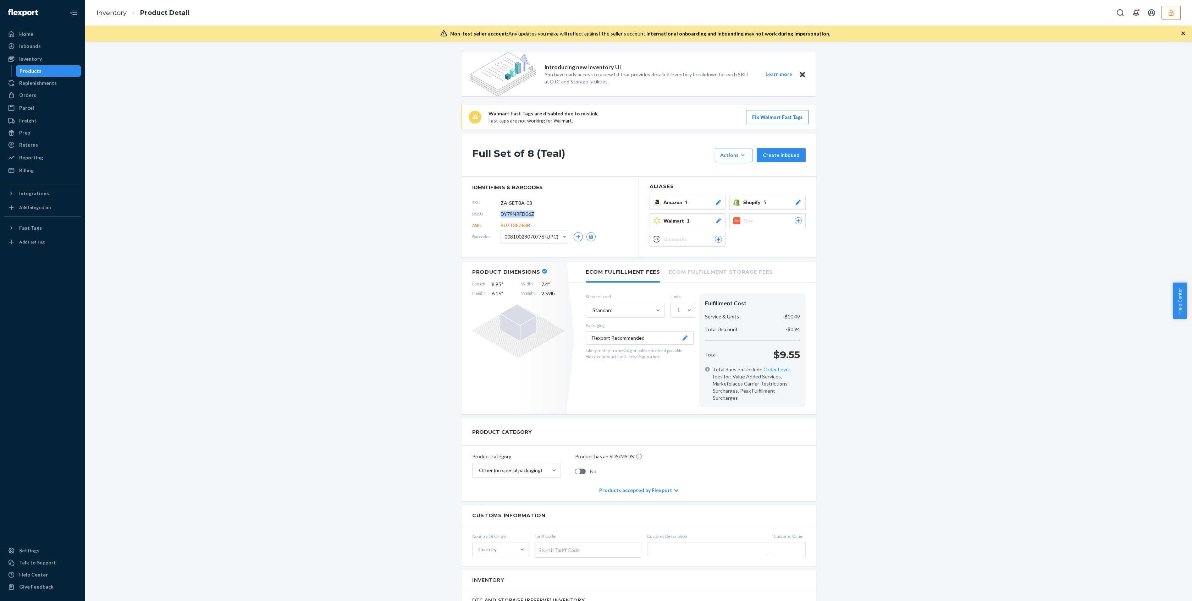 This screenshot has height=601, width=1192. I want to click on a: Parcel, so click(43, 108).